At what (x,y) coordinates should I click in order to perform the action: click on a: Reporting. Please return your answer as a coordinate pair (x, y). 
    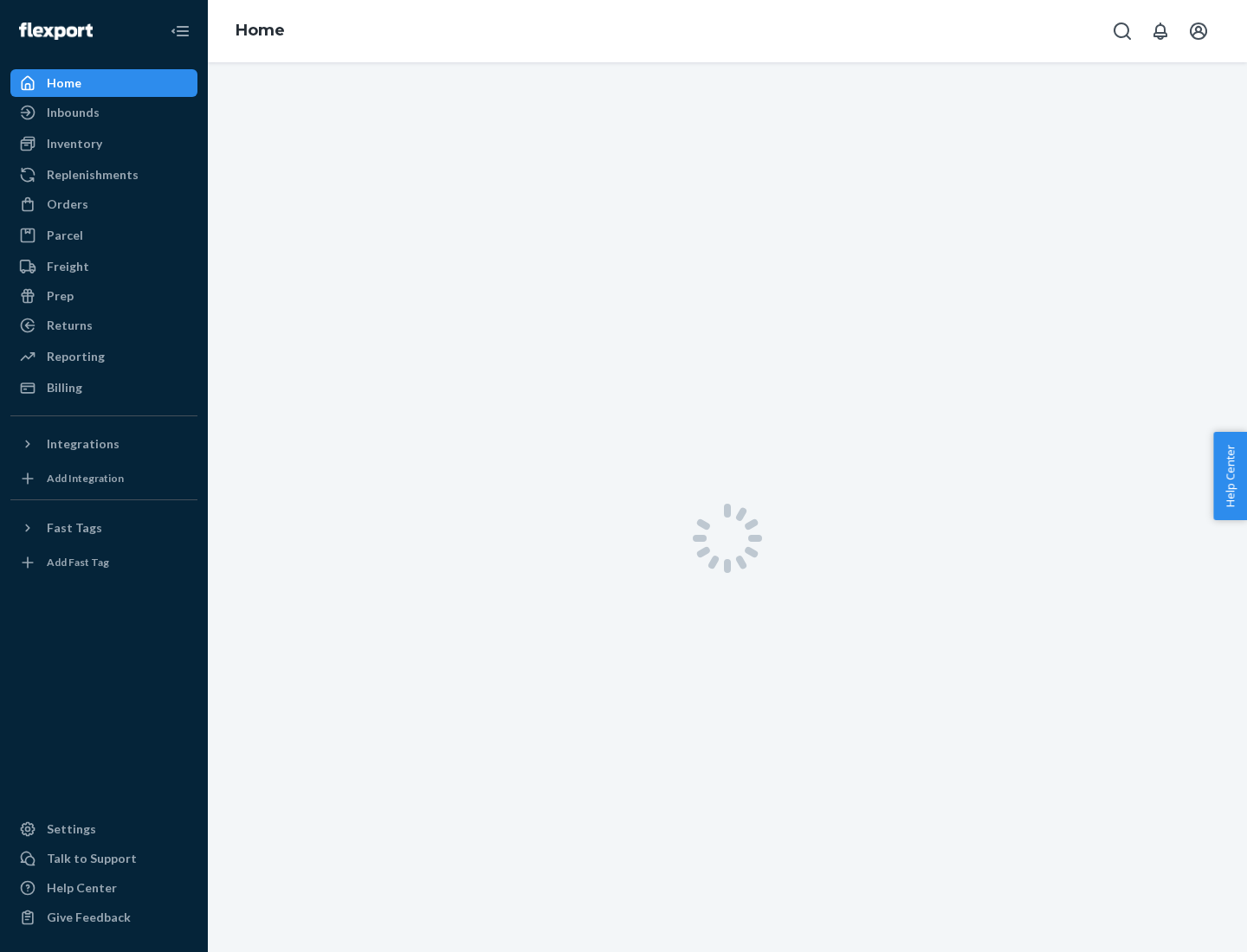
    Looking at the image, I should click on (104, 357).